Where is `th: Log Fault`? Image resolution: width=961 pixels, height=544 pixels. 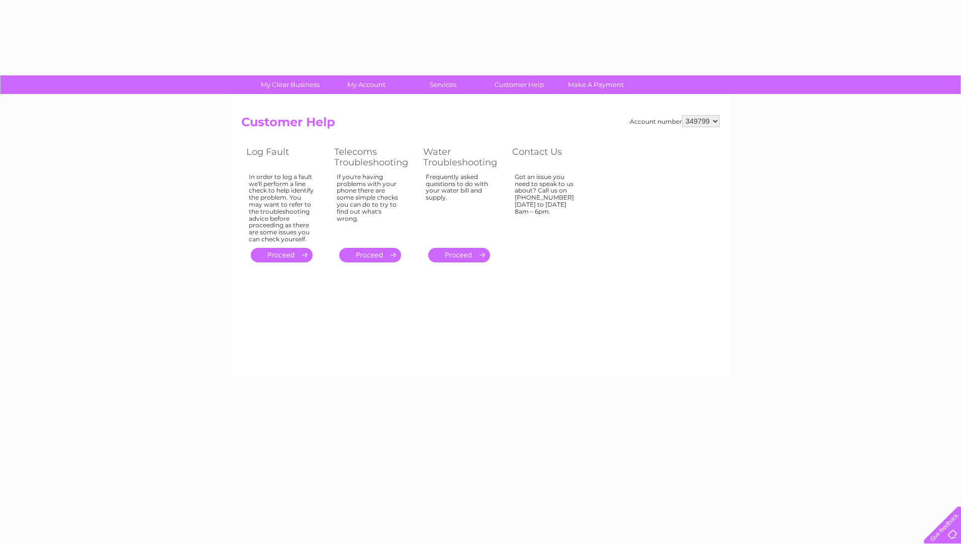
th: Log Fault is located at coordinates (285, 157).